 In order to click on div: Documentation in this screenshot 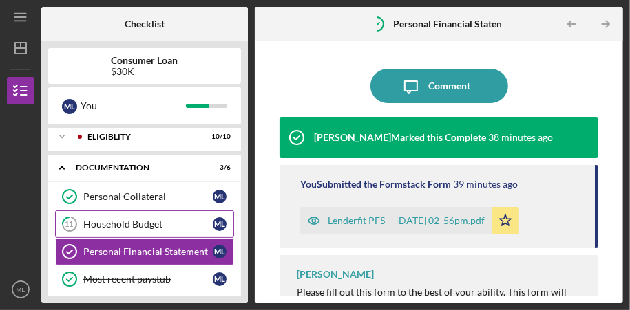, I will do `click(136, 168)`.